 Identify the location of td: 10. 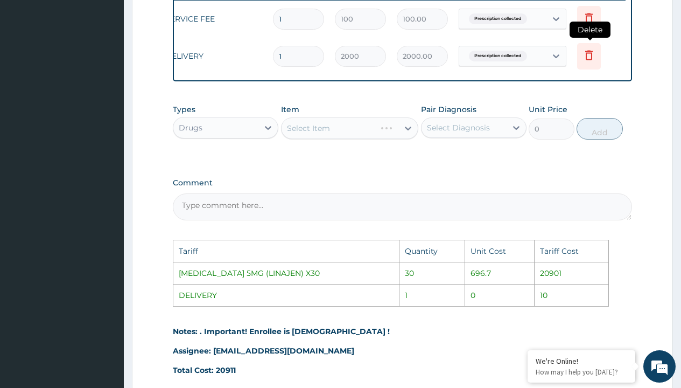
(572, 295).